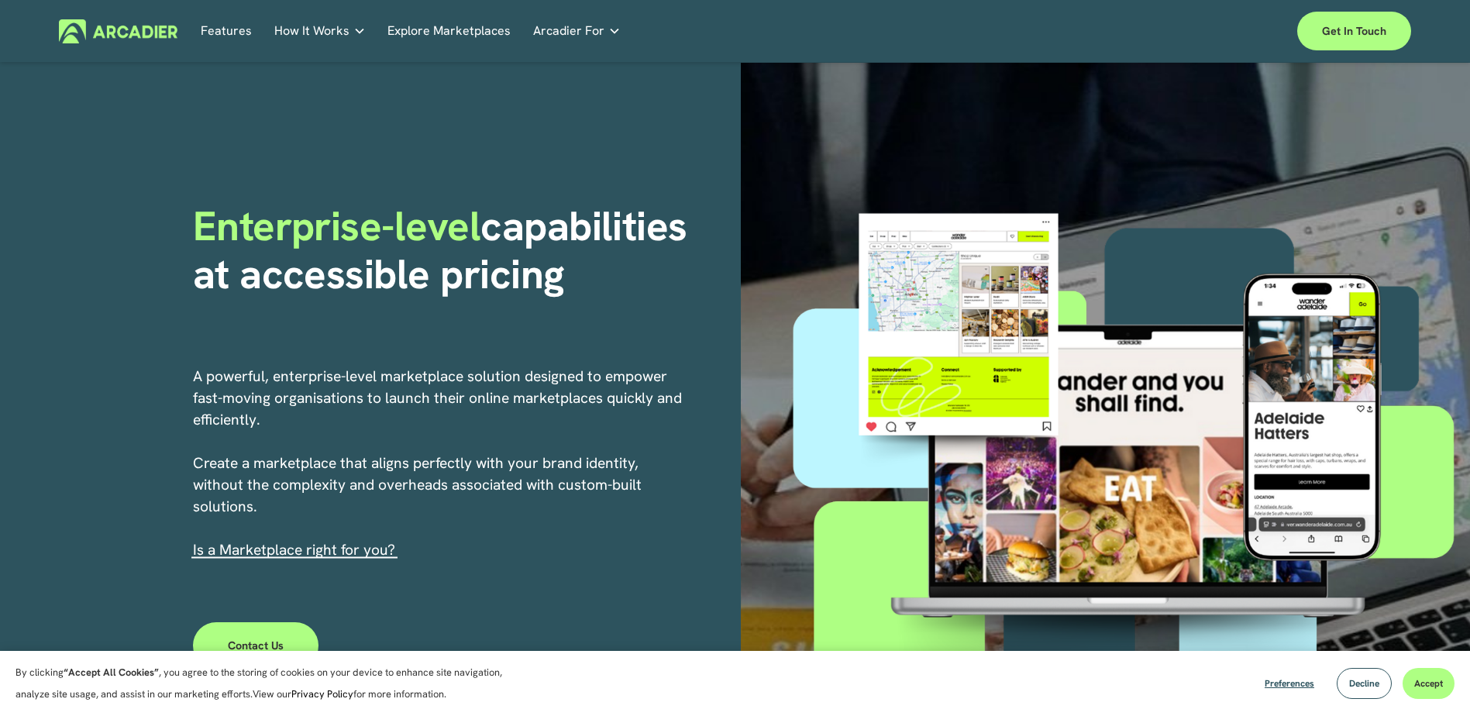 Image resolution: width=1470 pixels, height=716 pixels. I want to click on a: Features, so click(226, 31).